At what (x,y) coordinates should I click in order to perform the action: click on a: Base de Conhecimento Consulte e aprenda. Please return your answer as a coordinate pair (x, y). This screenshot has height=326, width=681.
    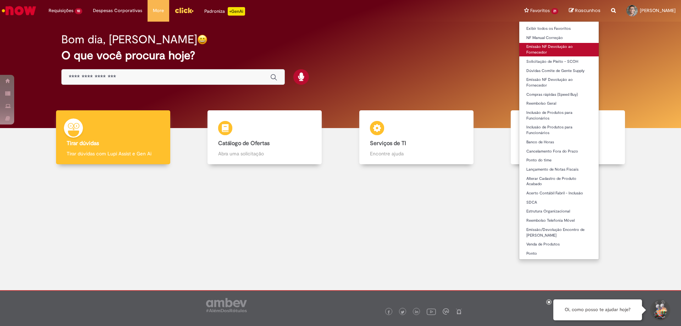
    Looking at the image, I should click on (568, 137).